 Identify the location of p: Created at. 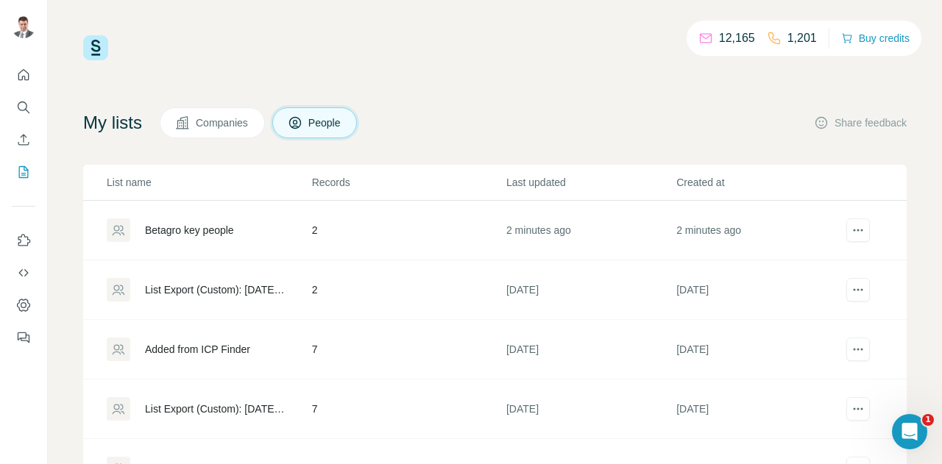
(760, 182).